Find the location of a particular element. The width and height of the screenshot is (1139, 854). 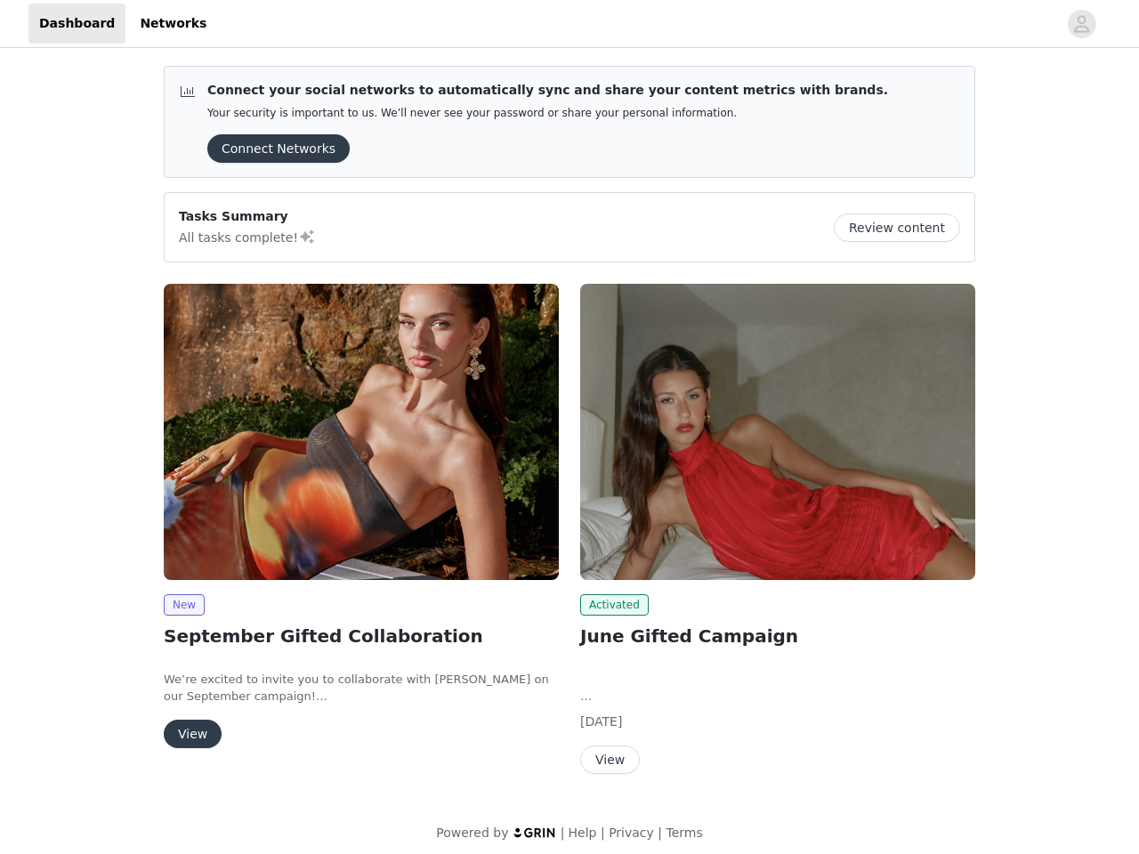

p: Your security is important to us. We’ll never see your password or share your personal information. is located at coordinates (547, 113).